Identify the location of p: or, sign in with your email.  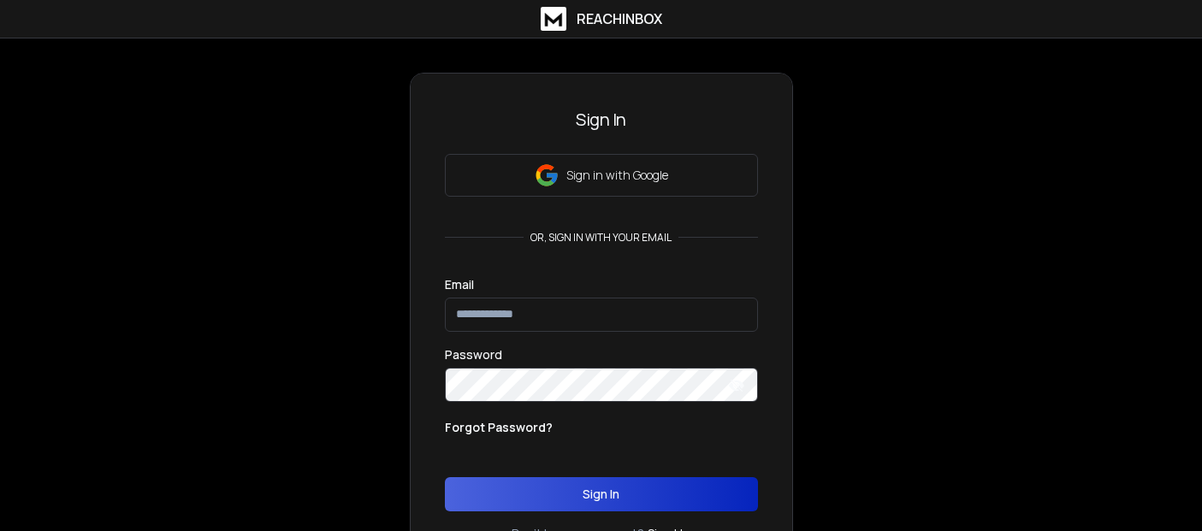
(600, 238).